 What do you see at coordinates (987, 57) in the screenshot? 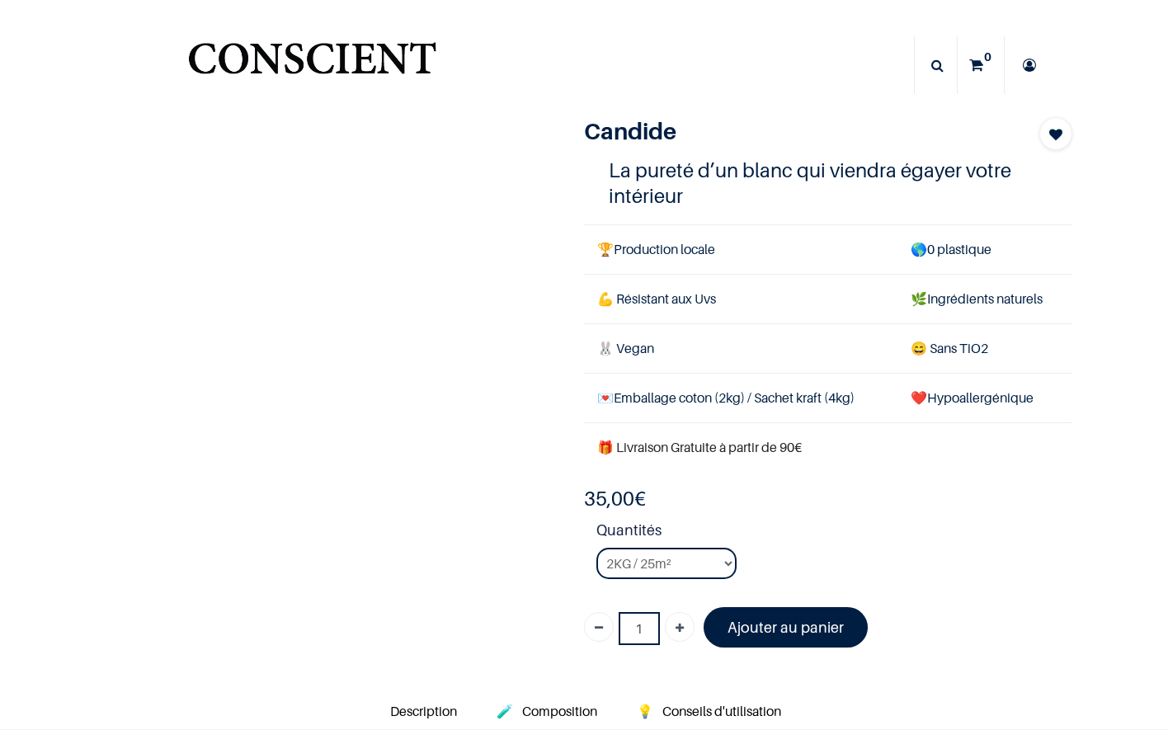
I see `sup: 0` at bounding box center [987, 57].